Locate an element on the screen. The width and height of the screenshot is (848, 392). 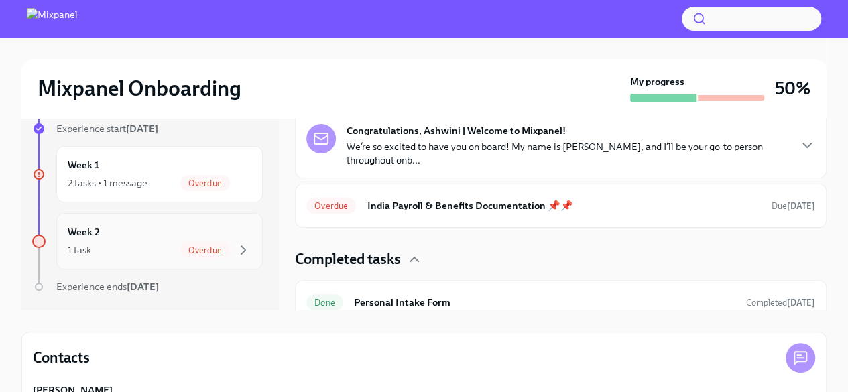
h4: Completed tasks is located at coordinates (348, 259).